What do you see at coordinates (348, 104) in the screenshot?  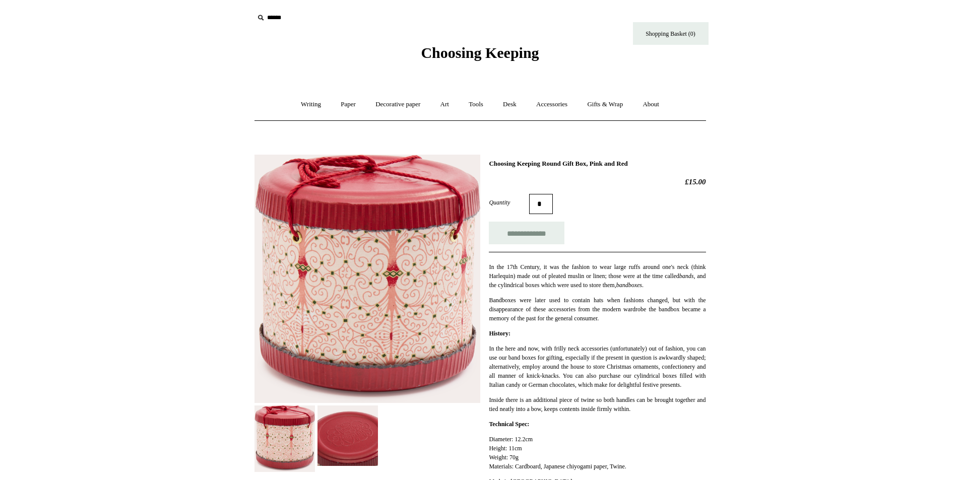 I see `a: Paper` at bounding box center [348, 104].